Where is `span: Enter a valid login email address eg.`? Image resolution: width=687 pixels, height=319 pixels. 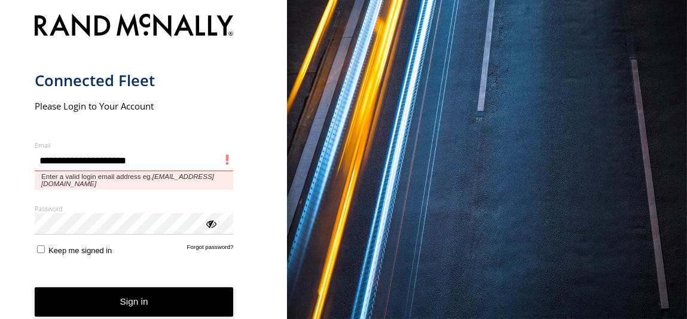 span: Enter a valid login email address eg. is located at coordinates (134, 180).